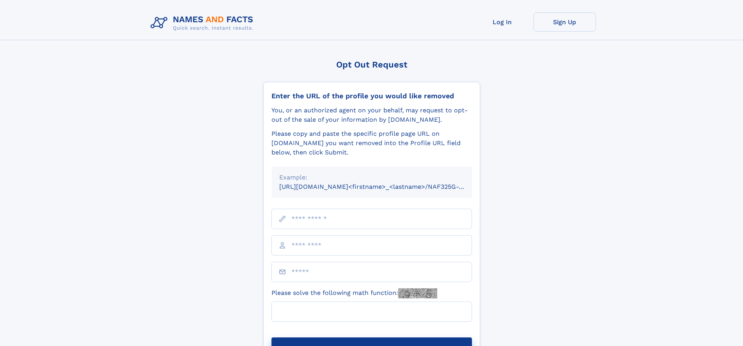 This screenshot has height=346, width=743. I want to click on div: Enter the URL of the profile you would like removed, so click(372, 96).